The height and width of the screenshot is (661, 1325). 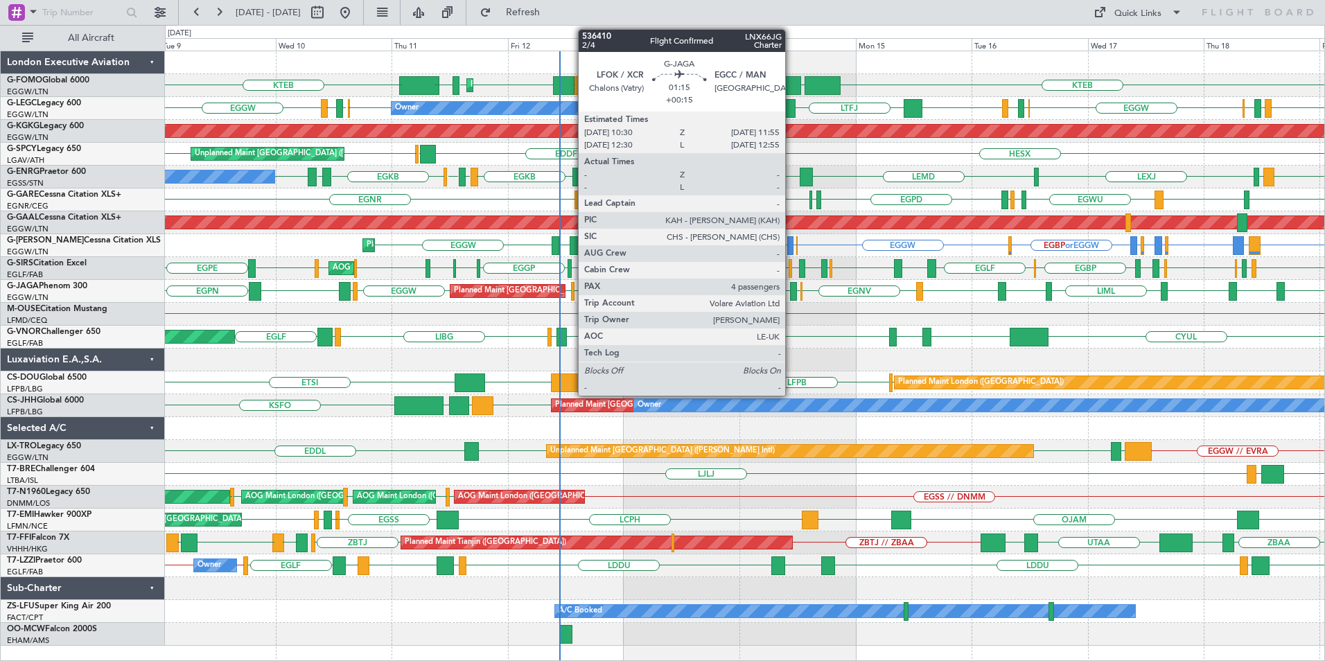 What do you see at coordinates (26, 492) in the screenshot?
I see `span: T7-N1960` at bounding box center [26, 492].